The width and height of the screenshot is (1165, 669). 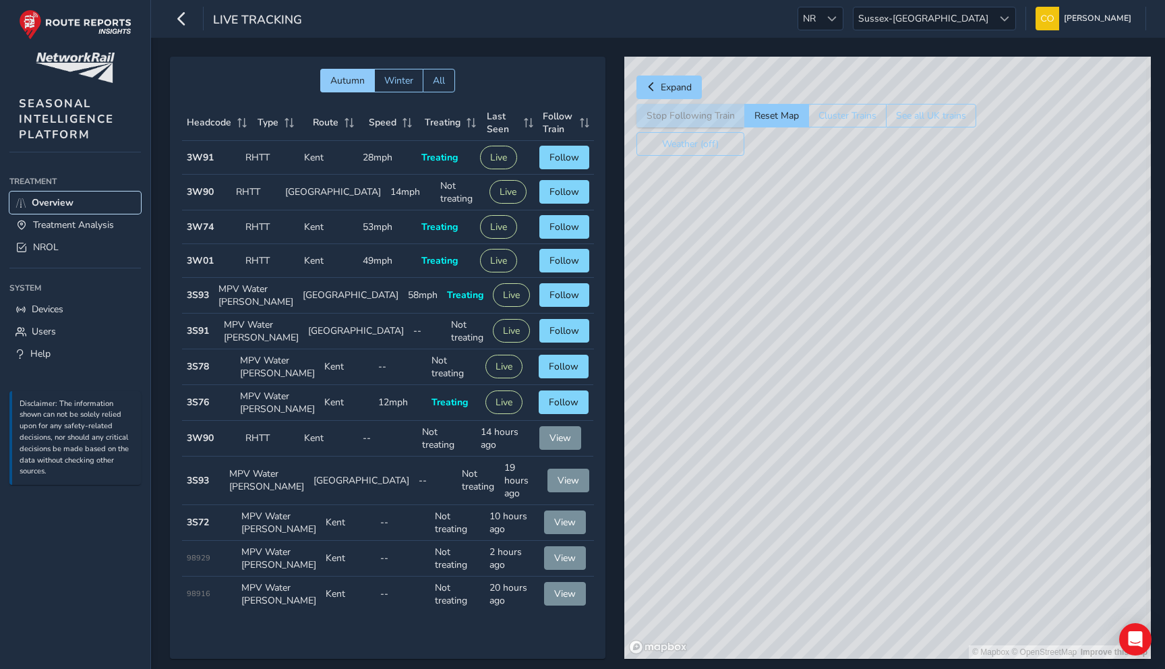 I want to click on span: Overview, so click(x=53, y=202).